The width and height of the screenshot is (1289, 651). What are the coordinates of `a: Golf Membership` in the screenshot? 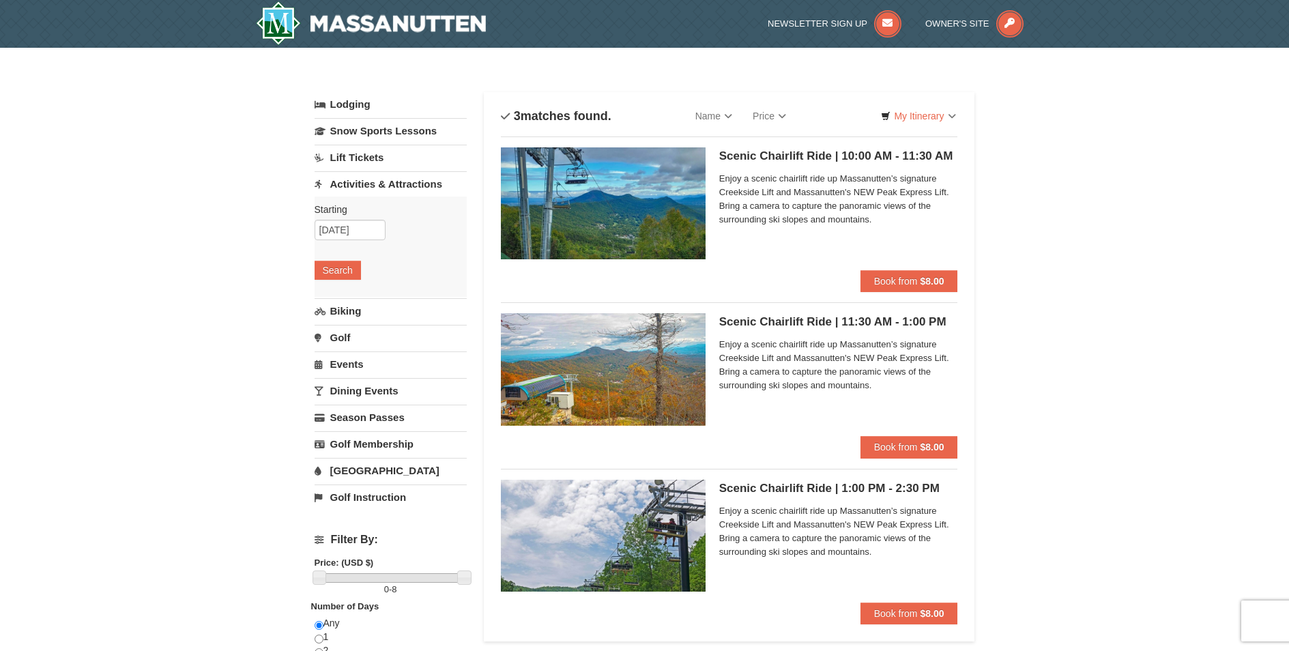 It's located at (390, 444).